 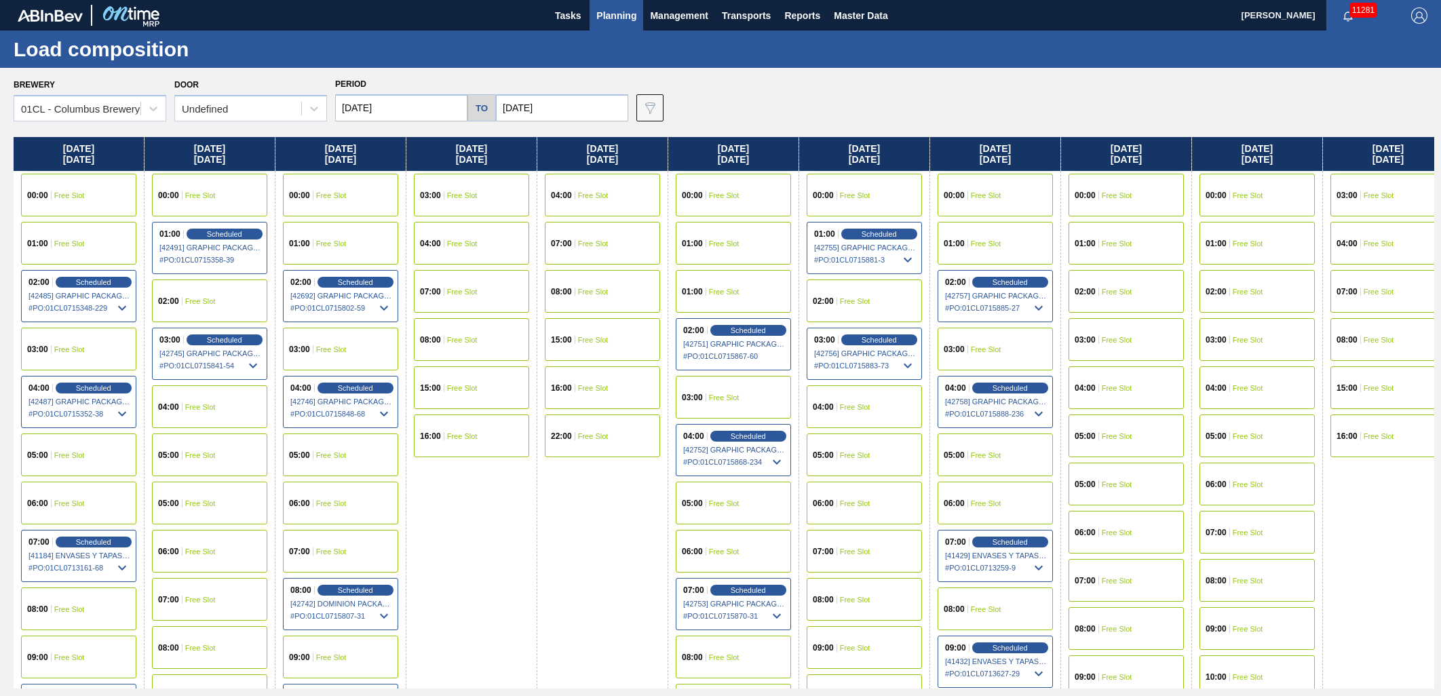 What do you see at coordinates (430, 436) in the screenshot?
I see `span: 16:00` at bounding box center [430, 436].